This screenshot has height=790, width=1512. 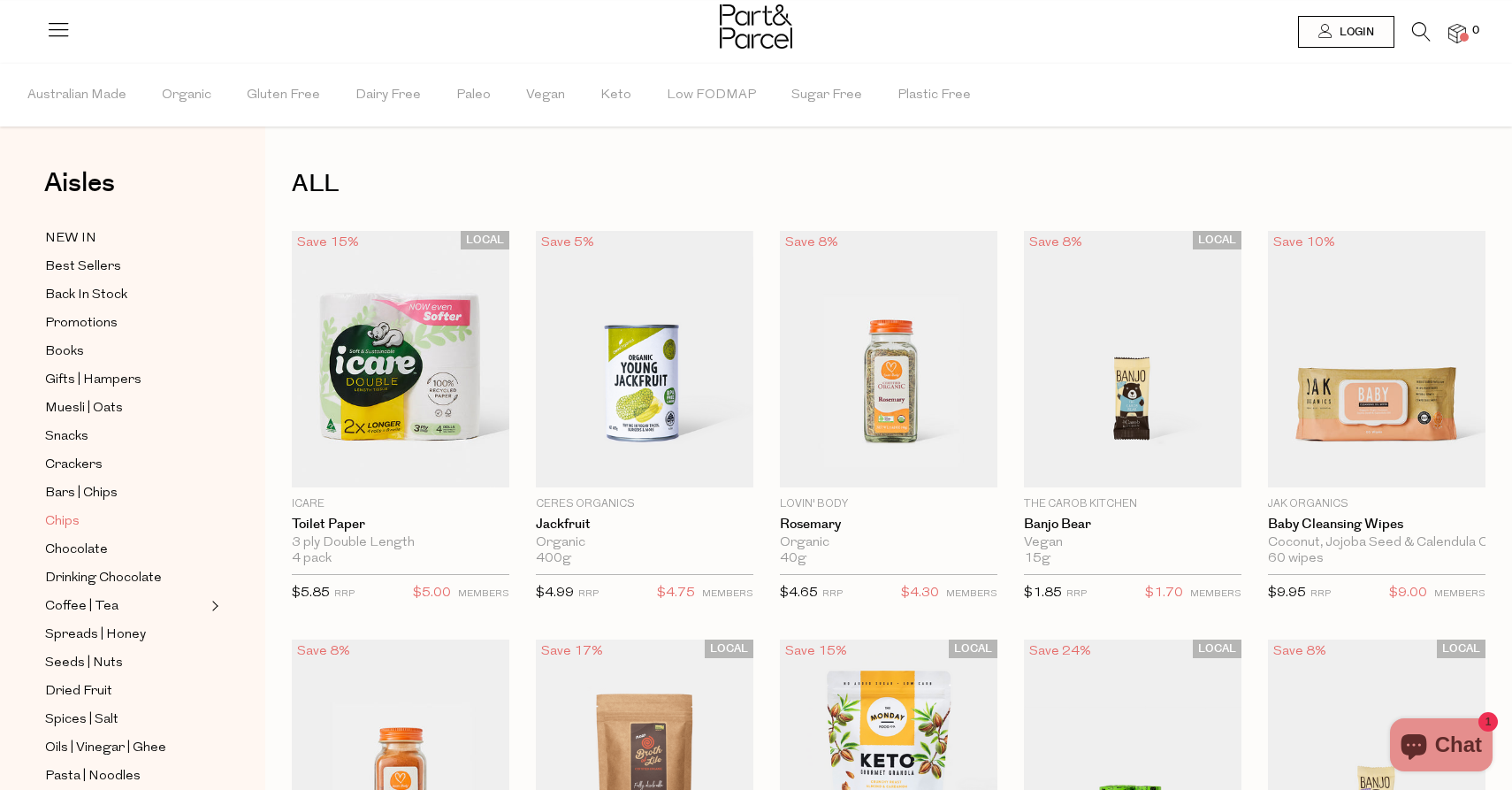 What do you see at coordinates (86, 296) in the screenshot?
I see `span: Back In Stock` at bounding box center [86, 296].